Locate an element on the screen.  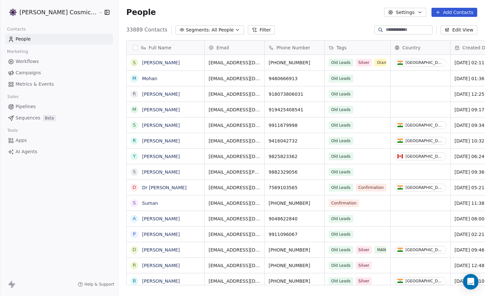
a: People is located at coordinates (59, 39).